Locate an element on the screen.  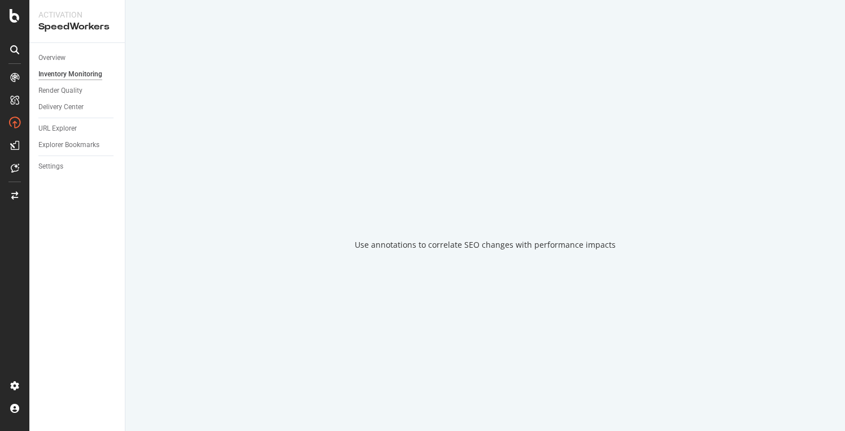
a: Settings is located at coordinates (77, 166).